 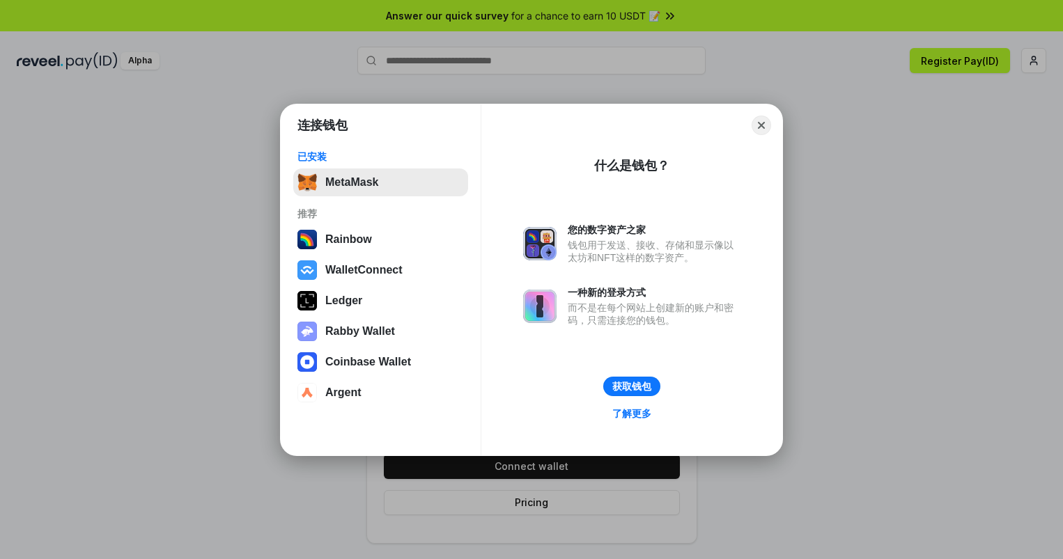 What do you see at coordinates (360, 332) in the screenshot?
I see `div: Rabby Wallet` at bounding box center [360, 332].